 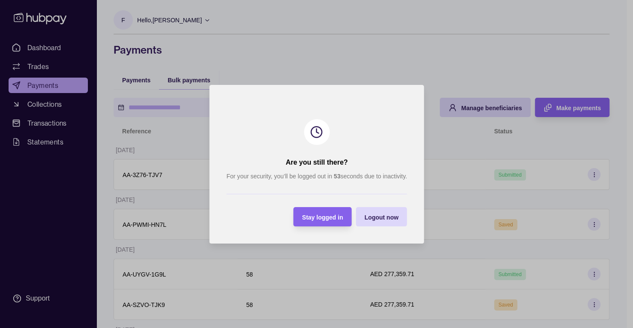 I want to click on span: Logout now, so click(x=381, y=217).